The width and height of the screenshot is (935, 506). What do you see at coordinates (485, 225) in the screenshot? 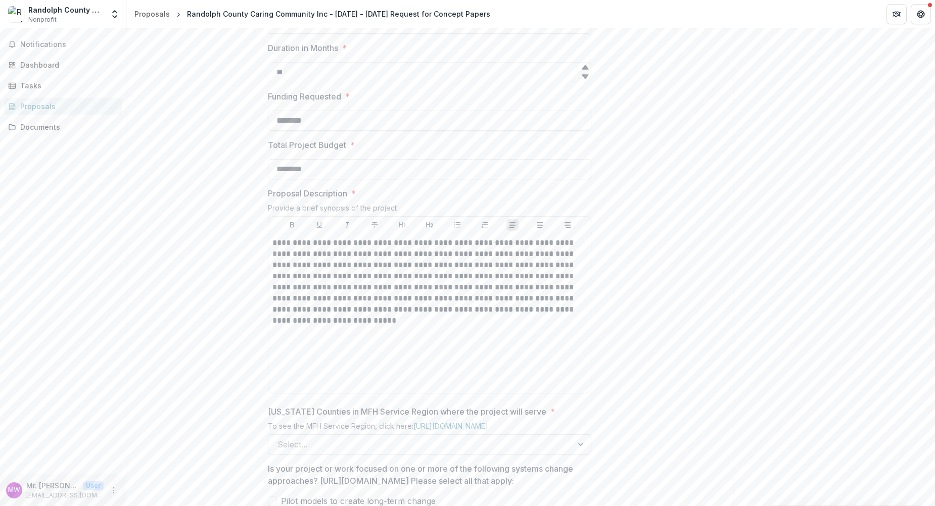
I see `button: Ordered List` at bounding box center [485, 225].